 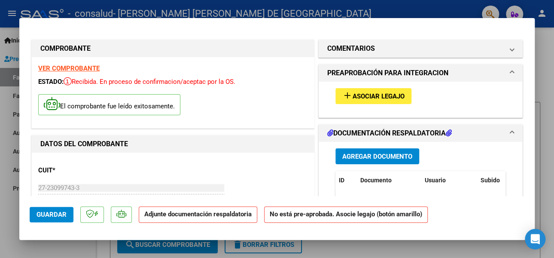 I want to click on strong: VER COMPROBANTE, so click(x=69, y=68).